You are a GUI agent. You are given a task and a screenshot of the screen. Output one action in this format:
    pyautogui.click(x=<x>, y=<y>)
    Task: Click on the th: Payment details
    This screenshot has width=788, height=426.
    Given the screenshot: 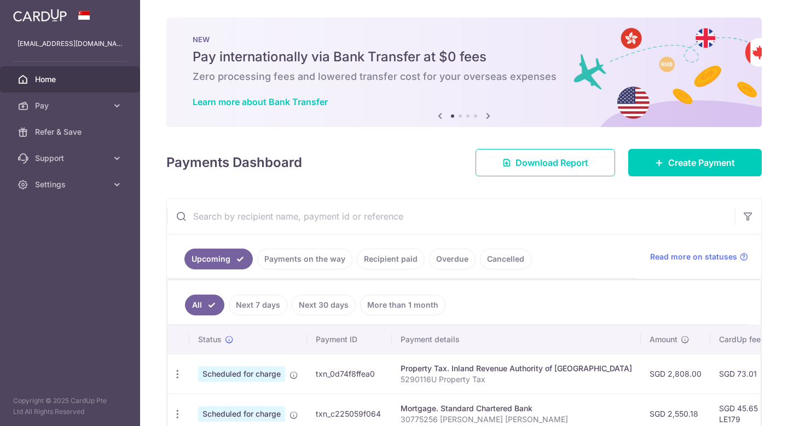 What is the action you would take?
    pyautogui.click(x=516, y=339)
    